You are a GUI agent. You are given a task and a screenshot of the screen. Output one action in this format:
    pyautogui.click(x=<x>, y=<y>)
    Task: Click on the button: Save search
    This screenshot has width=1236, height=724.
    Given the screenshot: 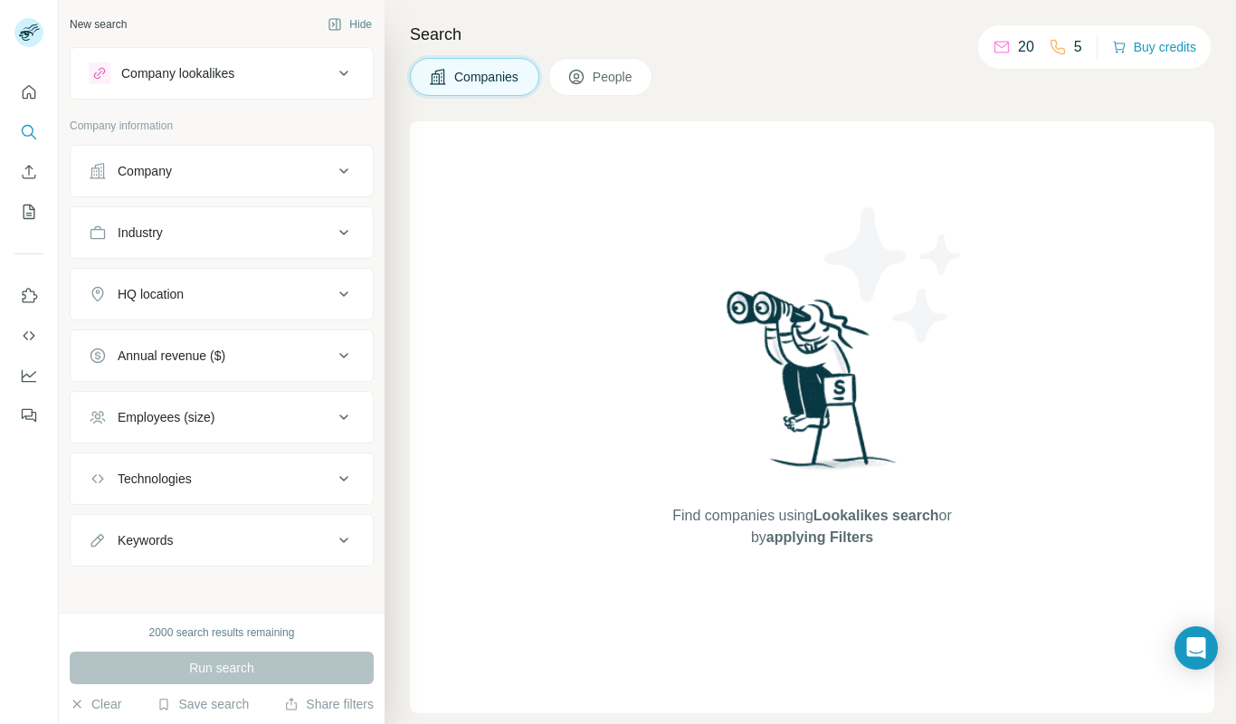 What is the action you would take?
    pyautogui.click(x=203, y=704)
    